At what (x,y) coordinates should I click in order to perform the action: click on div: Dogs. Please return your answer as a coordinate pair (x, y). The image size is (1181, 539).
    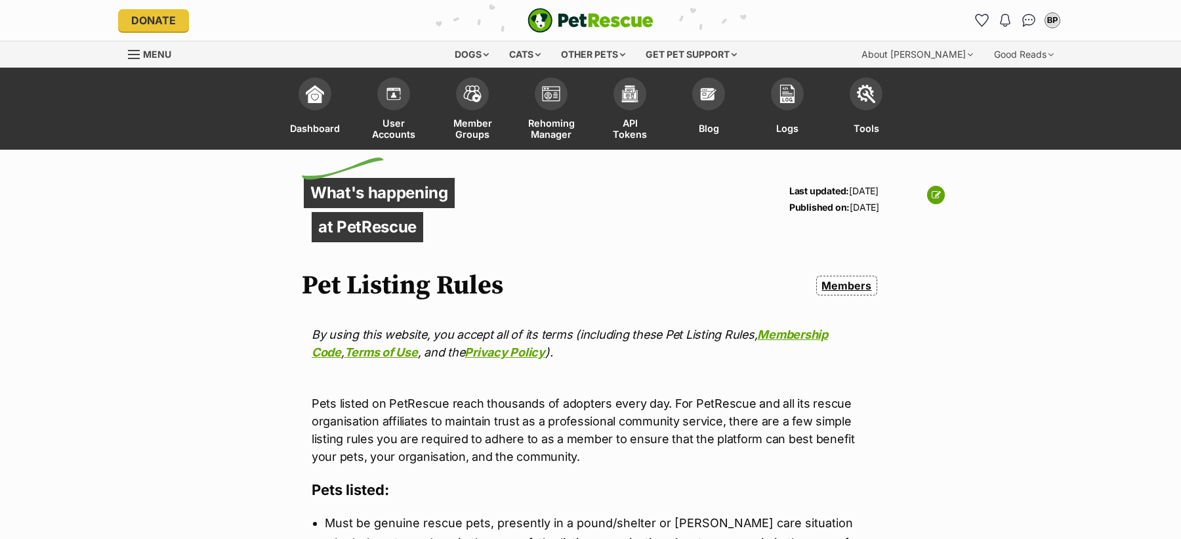
    Looking at the image, I should click on (472, 54).